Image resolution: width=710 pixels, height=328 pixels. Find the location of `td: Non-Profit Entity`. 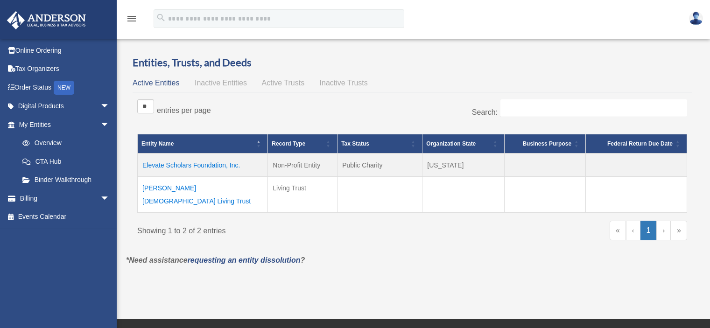

td: Non-Profit Entity is located at coordinates (303, 165).